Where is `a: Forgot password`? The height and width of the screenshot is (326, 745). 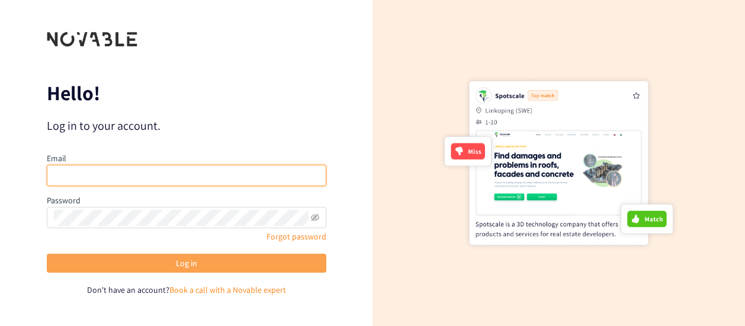 a: Forgot password is located at coordinates (296, 236).